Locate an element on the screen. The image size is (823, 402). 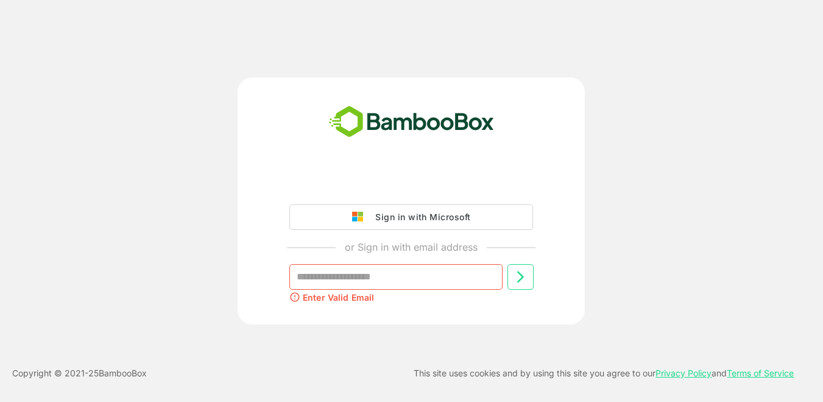
p: This site uses cookies and by using this site you agree to our and is located at coordinates (604, 373).